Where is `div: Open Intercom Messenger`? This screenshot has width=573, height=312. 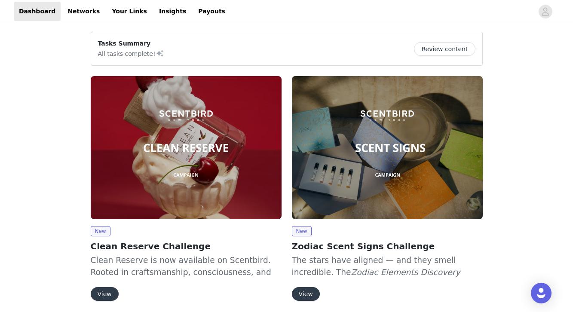
div: Open Intercom Messenger is located at coordinates (541, 293).